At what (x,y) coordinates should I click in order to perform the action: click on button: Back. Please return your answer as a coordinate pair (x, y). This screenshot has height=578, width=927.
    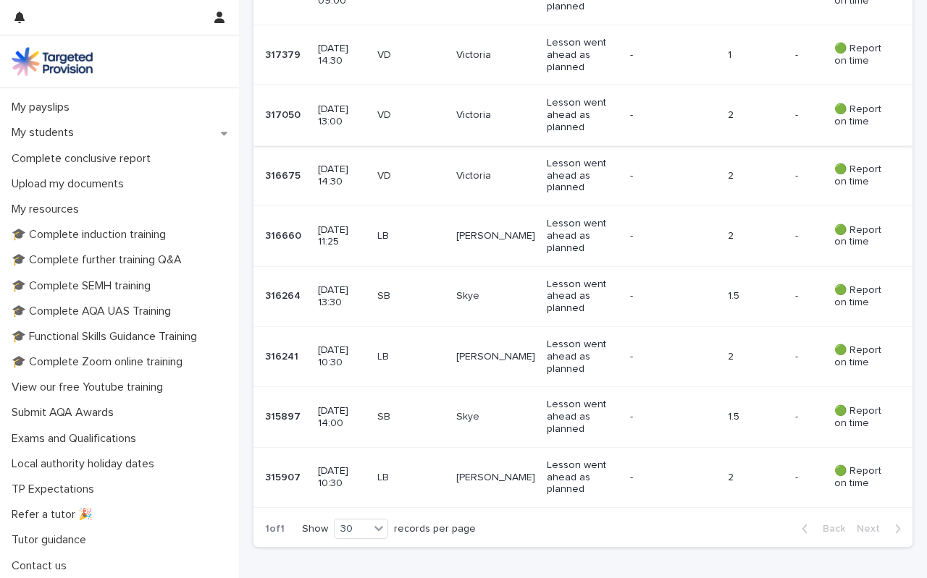
    Looking at the image, I should click on (820, 529).